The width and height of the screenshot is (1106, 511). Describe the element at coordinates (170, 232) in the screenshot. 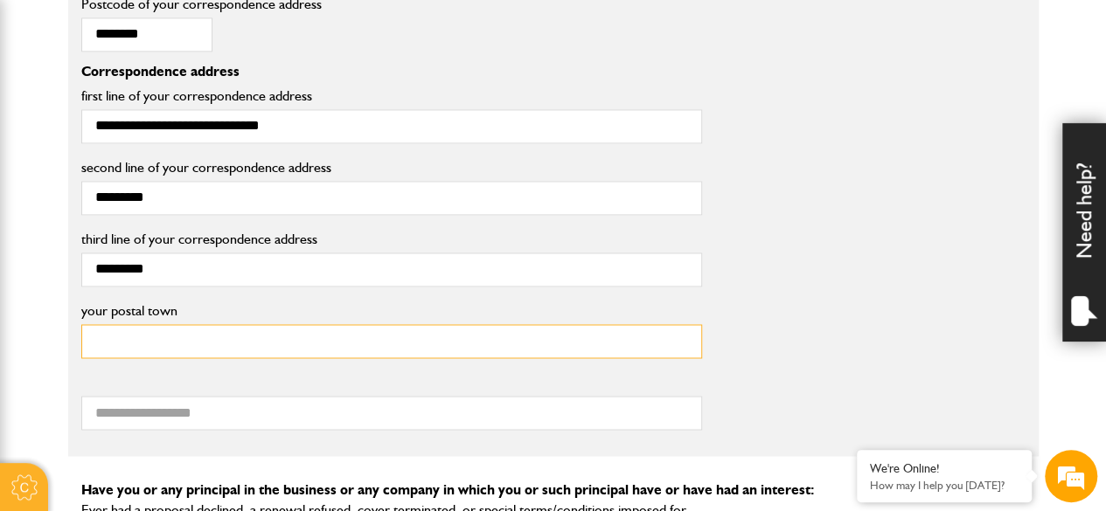

I see `input: Enter your email address` at that location.